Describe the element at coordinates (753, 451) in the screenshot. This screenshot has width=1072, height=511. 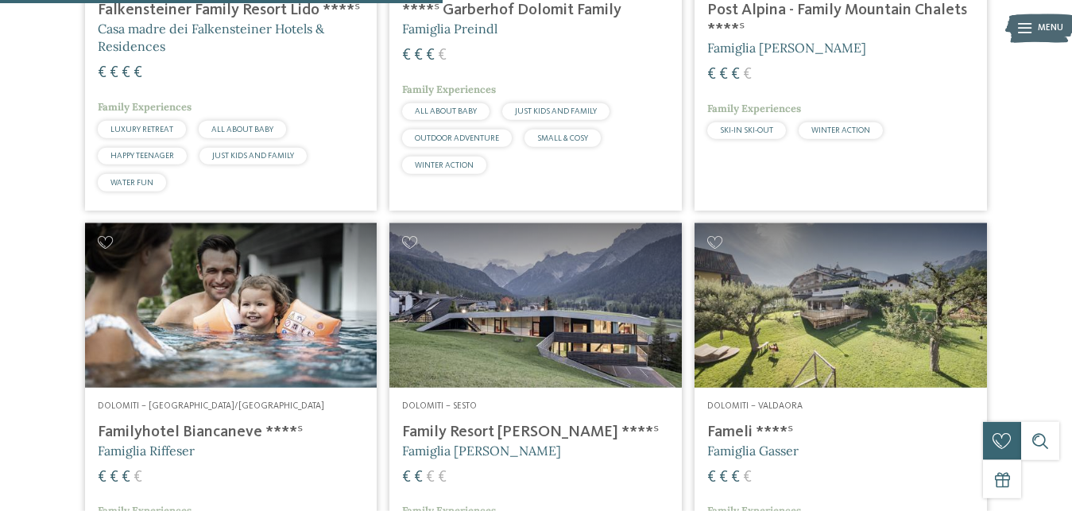
I see `span: Famiglia Gasser` at that location.